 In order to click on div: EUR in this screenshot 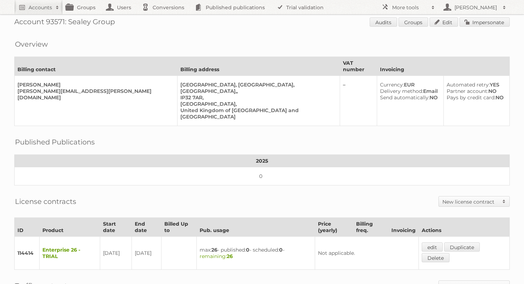, I will do `click(409, 85)`.